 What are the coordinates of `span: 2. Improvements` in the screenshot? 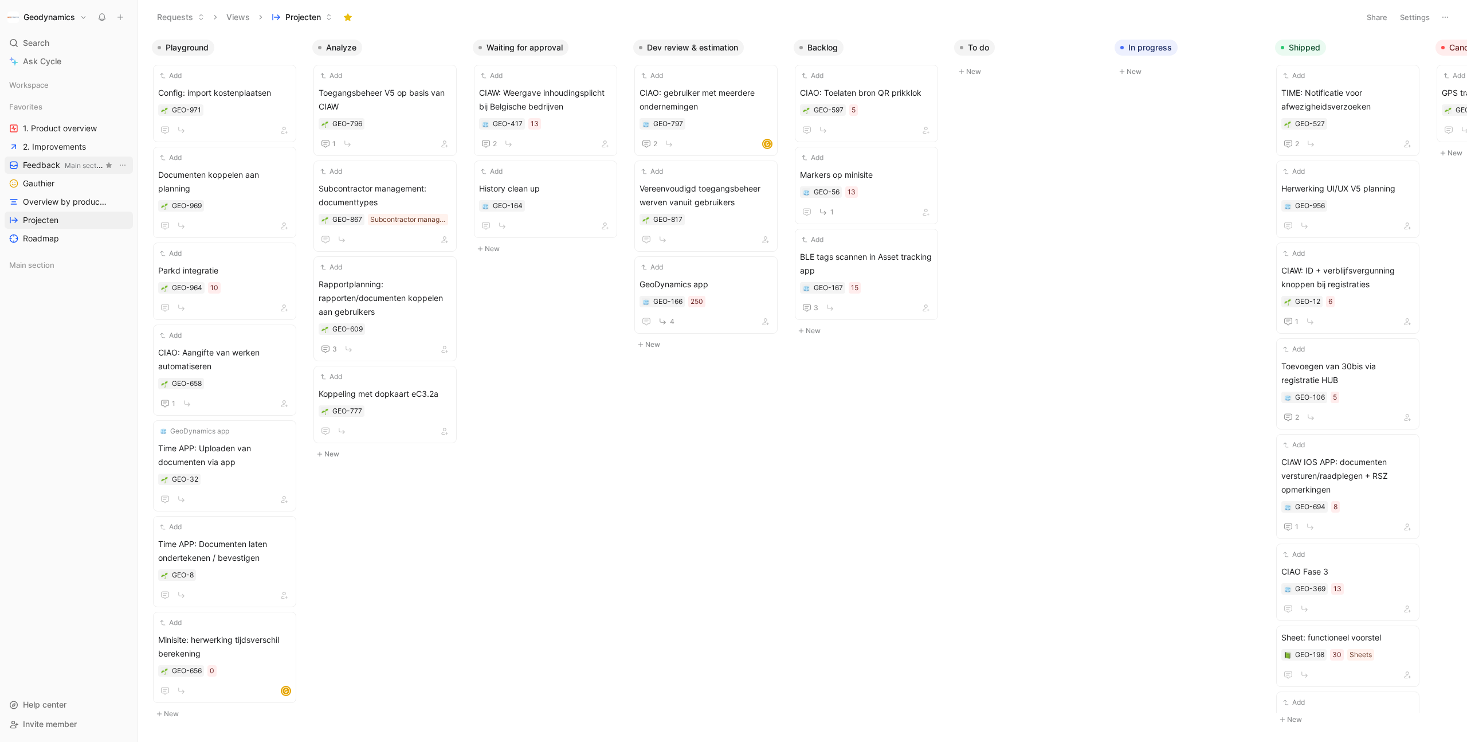 It's located at (54, 147).